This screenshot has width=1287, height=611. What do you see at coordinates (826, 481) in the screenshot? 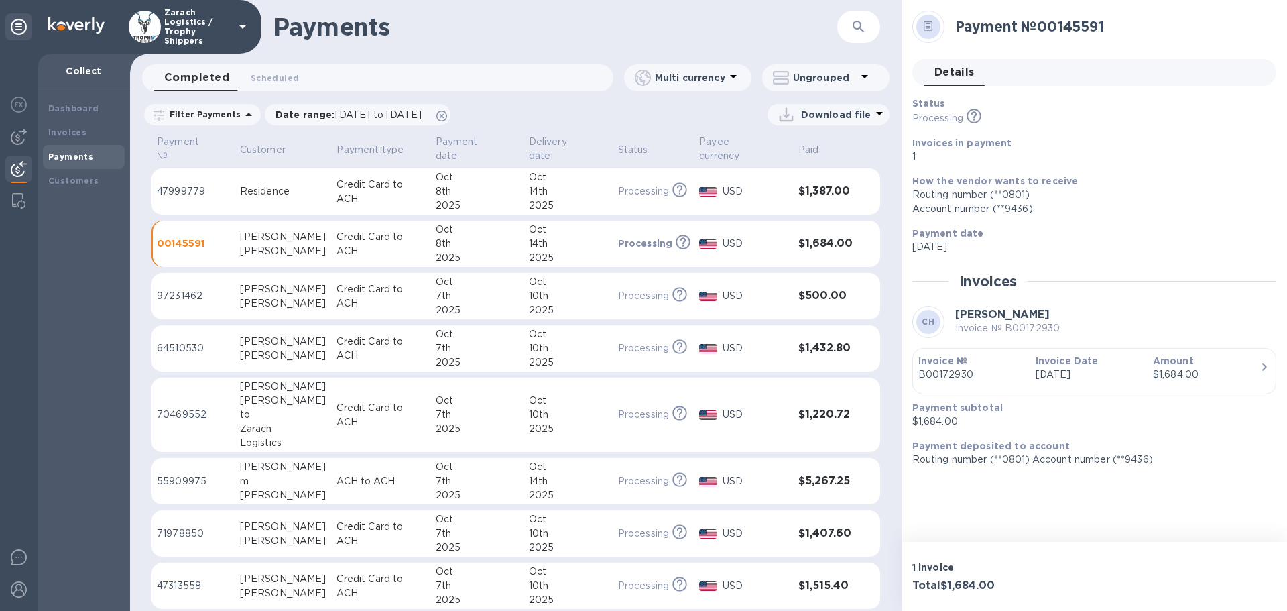
I see `h3: $5,267.25` at bounding box center [826, 481].